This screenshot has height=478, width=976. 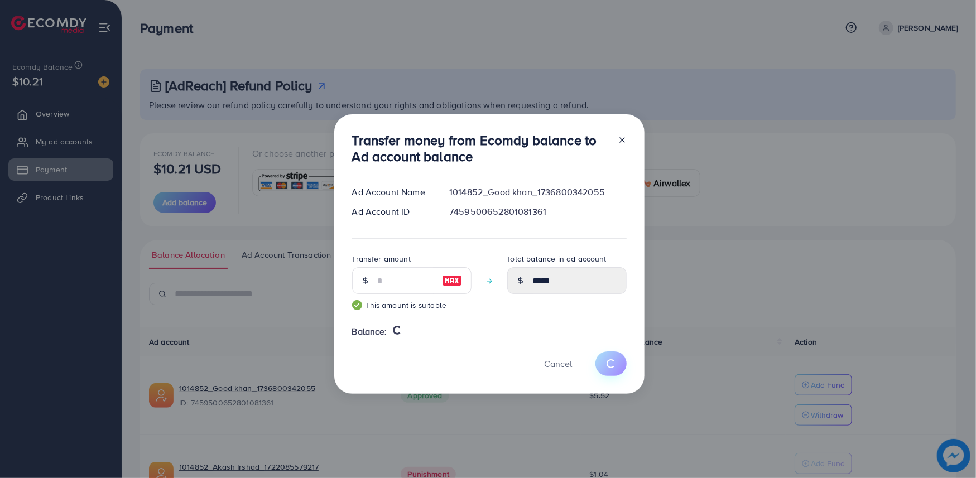 I want to click on h3: Transfer money from Ecomdy balance to Ad account balance, so click(x=481, y=148).